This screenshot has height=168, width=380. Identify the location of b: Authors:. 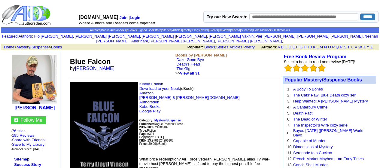
(269, 47).